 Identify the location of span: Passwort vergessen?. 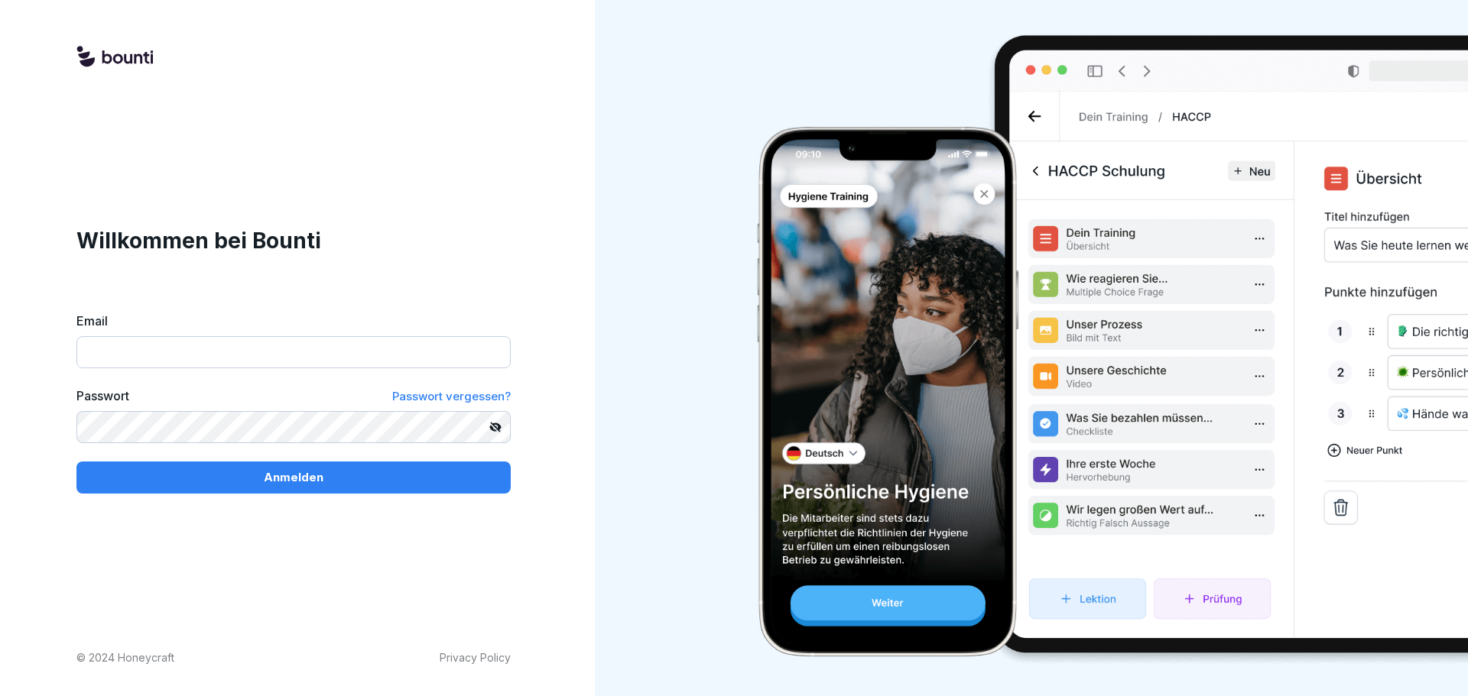
(451, 396).